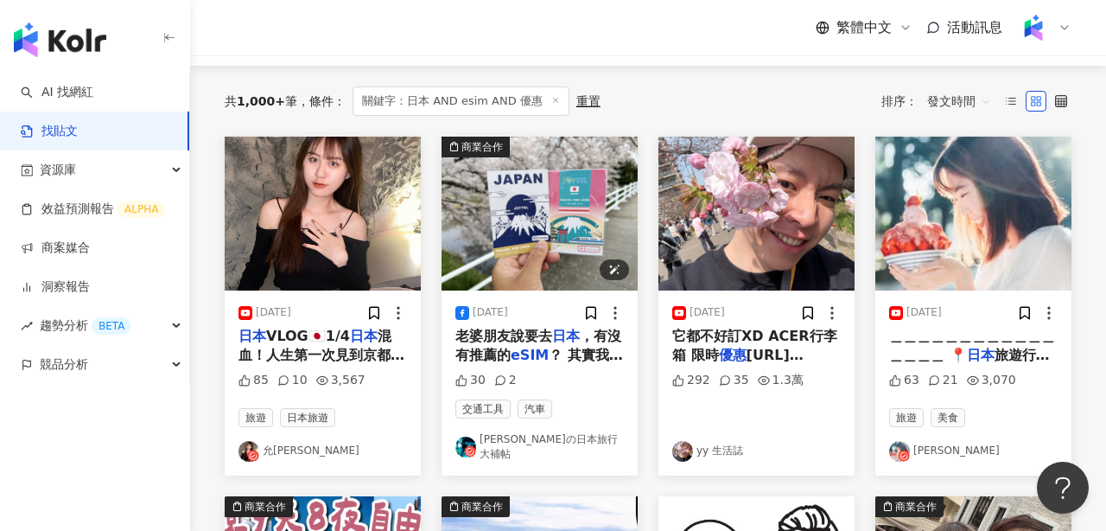  What do you see at coordinates (341, 380) in the screenshot?
I see `div: 3,567` at bounding box center [341, 380].